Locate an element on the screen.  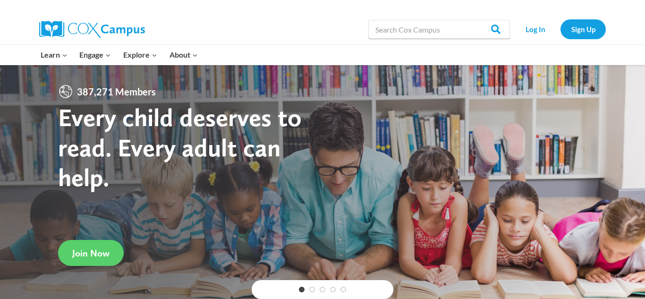
a: Sign Up is located at coordinates (583, 29).